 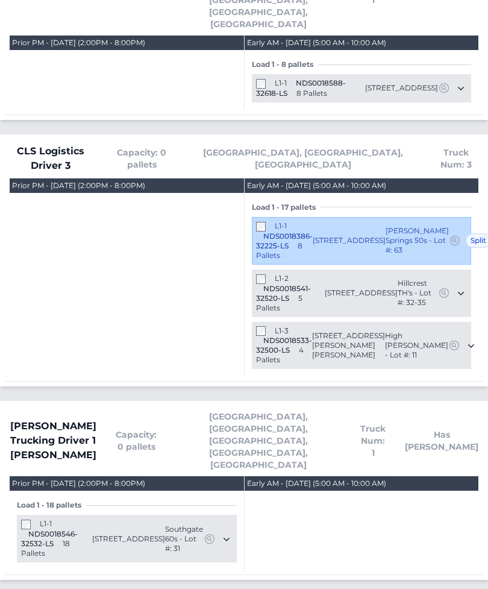 I want to click on span: Hillcrest TH's - Lot #: 32-35, so click(x=418, y=293).